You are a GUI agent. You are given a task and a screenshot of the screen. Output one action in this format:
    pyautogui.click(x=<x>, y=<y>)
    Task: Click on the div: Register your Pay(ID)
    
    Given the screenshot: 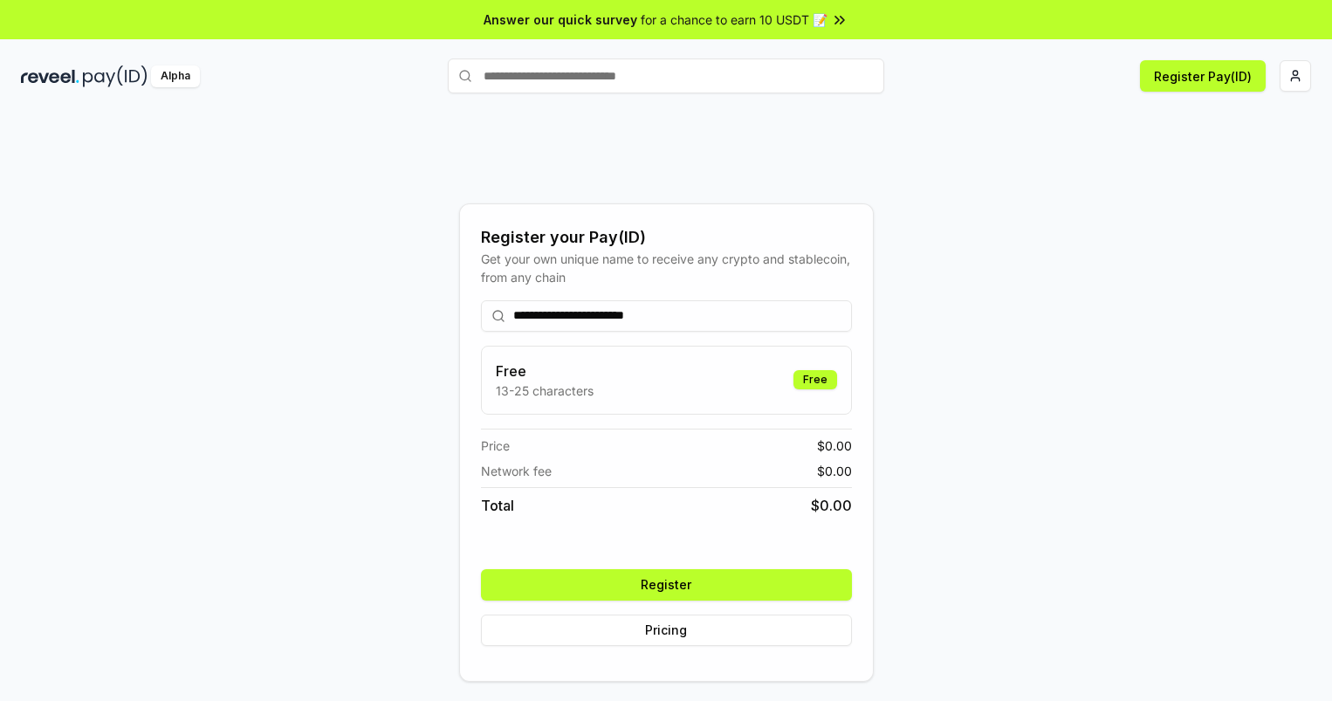 What is the action you would take?
    pyautogui.click(x=666, y=237)
    